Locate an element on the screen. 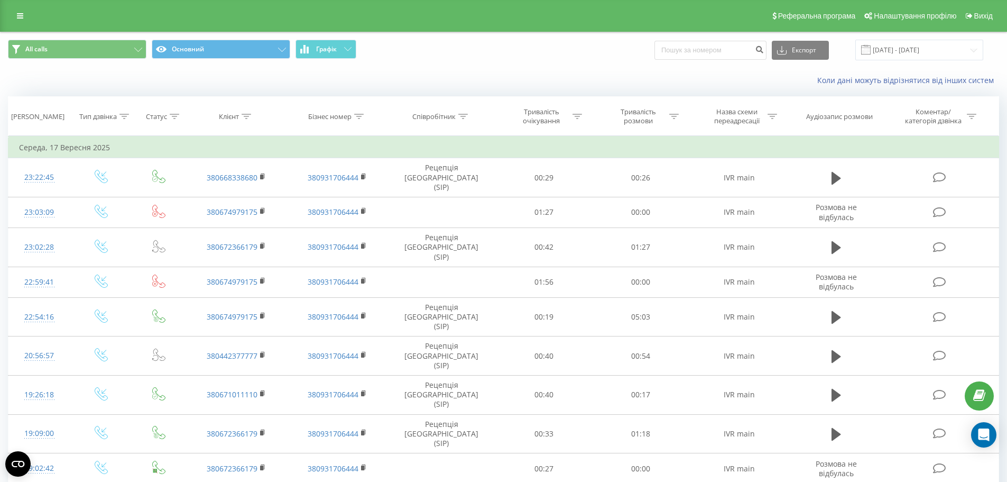 Image resolution: width=1007 pixels, height=482 pixels. td: 05:03 is located at coordinates (641, 317).